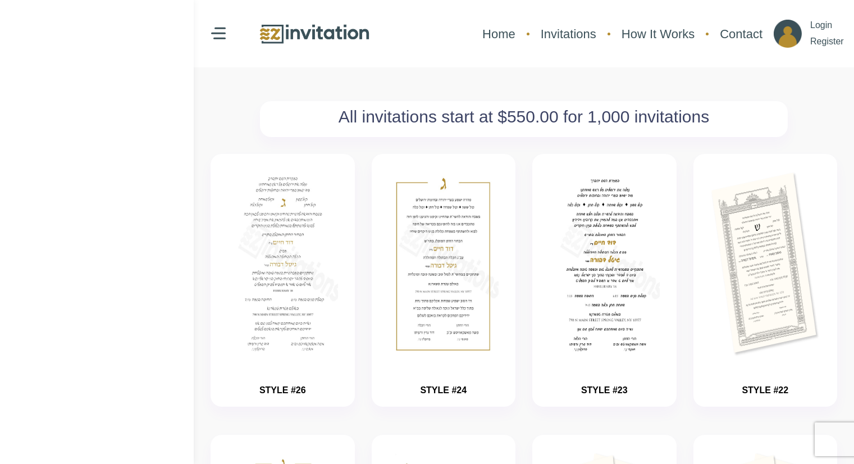 The image size is (854, 464). What do you see at coordinates (524, 117) in the screenshot?
I see `h2: All invitations start at $550.00 for 1,000 invitations` at bounding box center [524, 117].